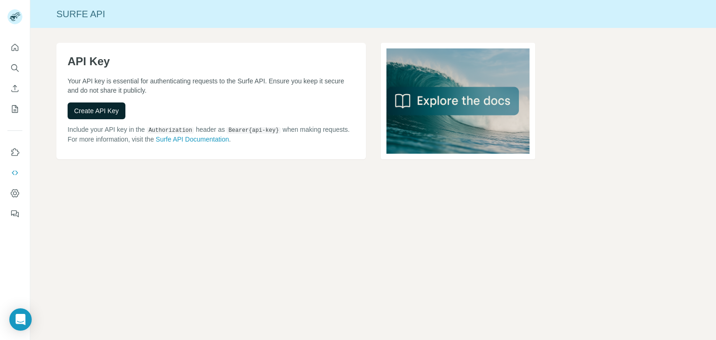 The height and width of the screenshot is (340, 716). What do you see at coordinates (15, 173) in the screenshot?
I see `button: Use Surfe API` at bounding box center [15, 173].